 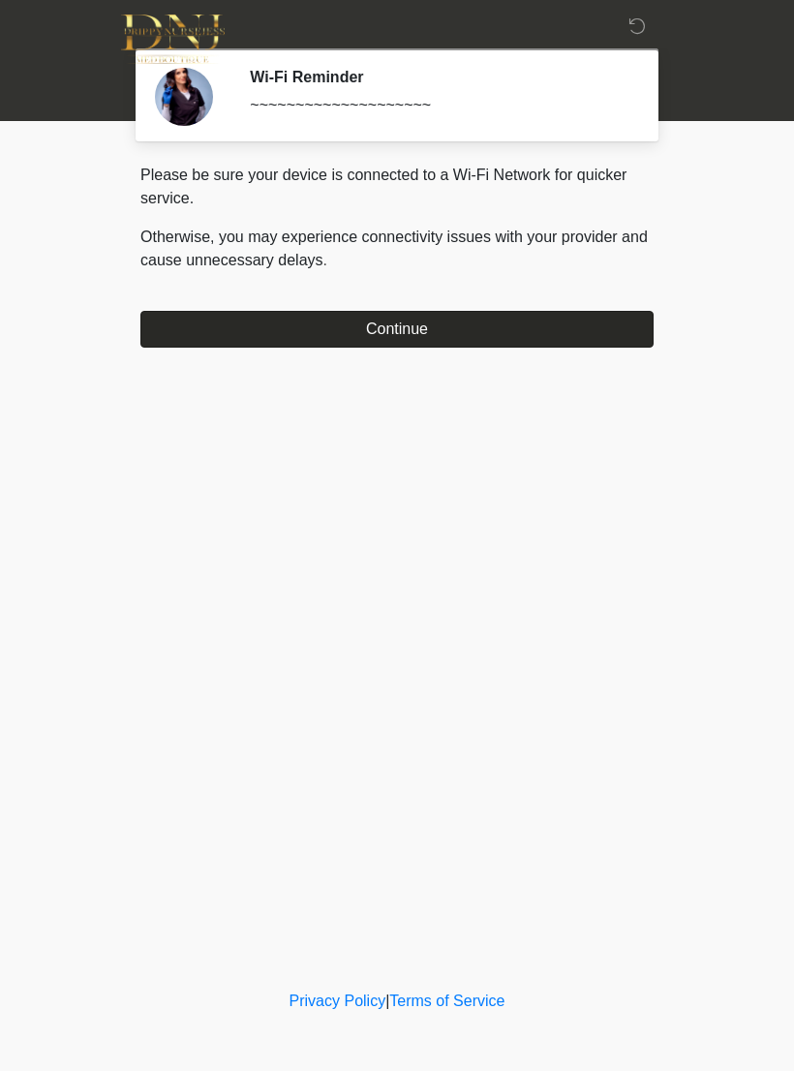 What do you see at coordinates (172, 39) in the screenshot?
I see `img: DNJ Med Boutique Logo` at bounding box center [172, 39].